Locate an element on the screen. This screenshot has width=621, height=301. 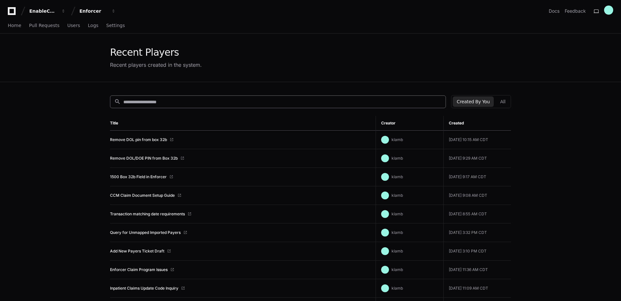
a: CCM Claim Document Setup Guide is located at coordinates (142, 195).